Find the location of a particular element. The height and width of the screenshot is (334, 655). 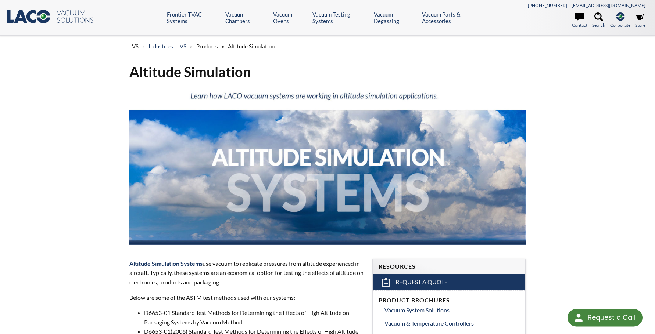

p: Below are some of the ASTM test methods used with our systems: is located at coordinates (246, 298).